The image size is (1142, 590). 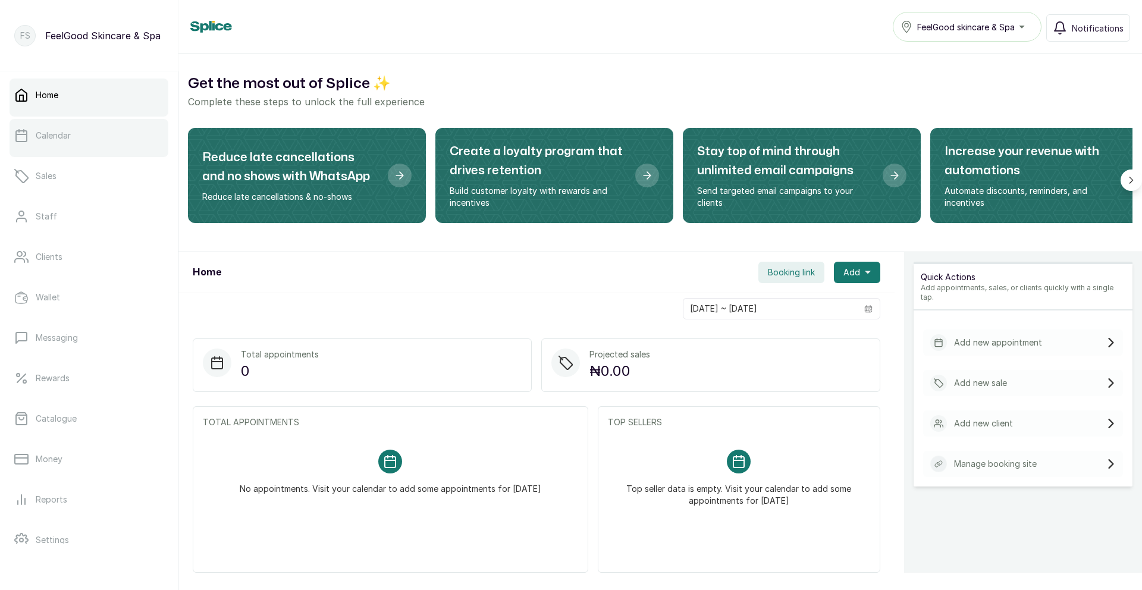 What do you see at coordinates (52, 378) in the screenshot?
I see `p: Rewards` at bounding box center [52, 378].